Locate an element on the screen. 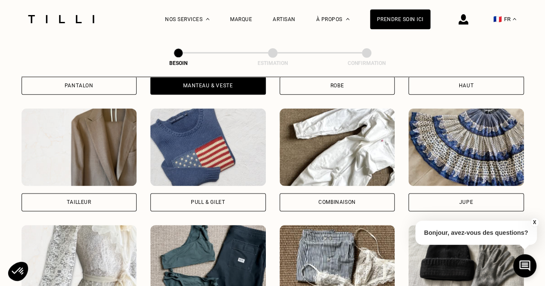  div: Haut is located at coordinates (466, 86).